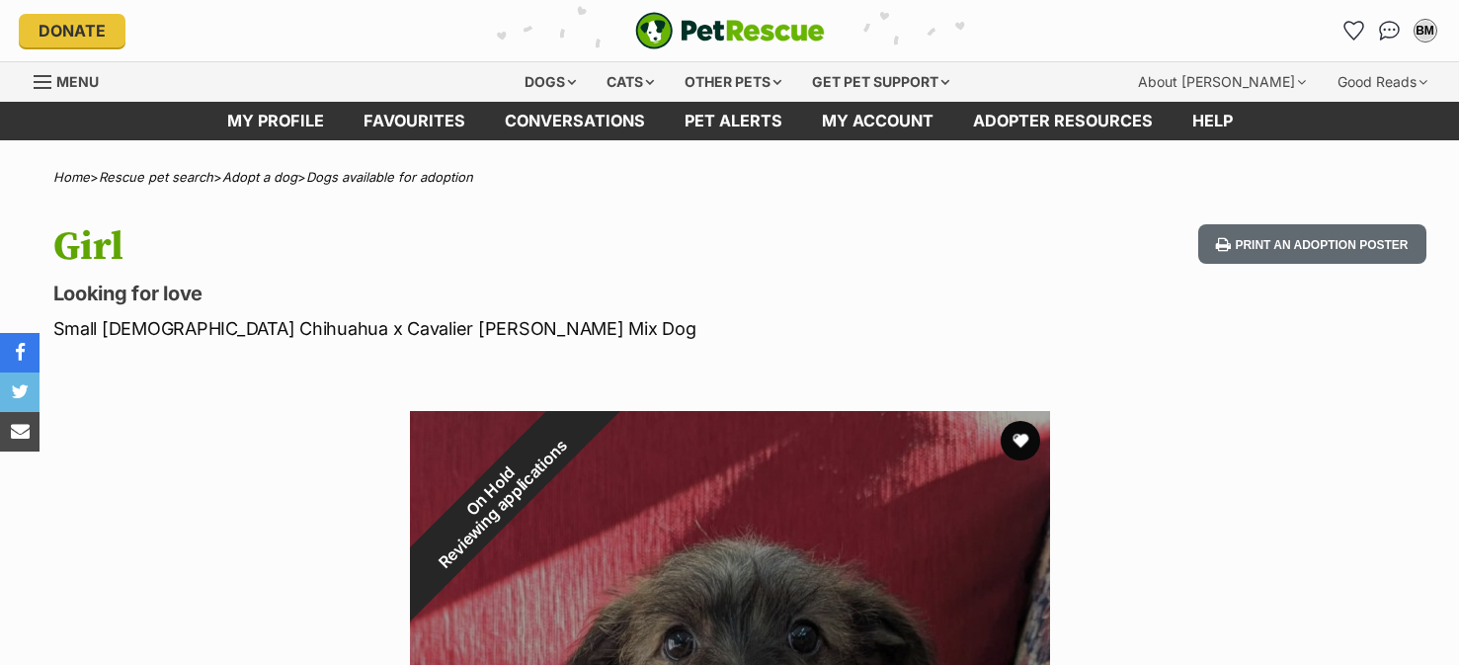  Describe the element at coordinates (733, 121) in the screenshot. I see `a: Pet alerts` at that location.